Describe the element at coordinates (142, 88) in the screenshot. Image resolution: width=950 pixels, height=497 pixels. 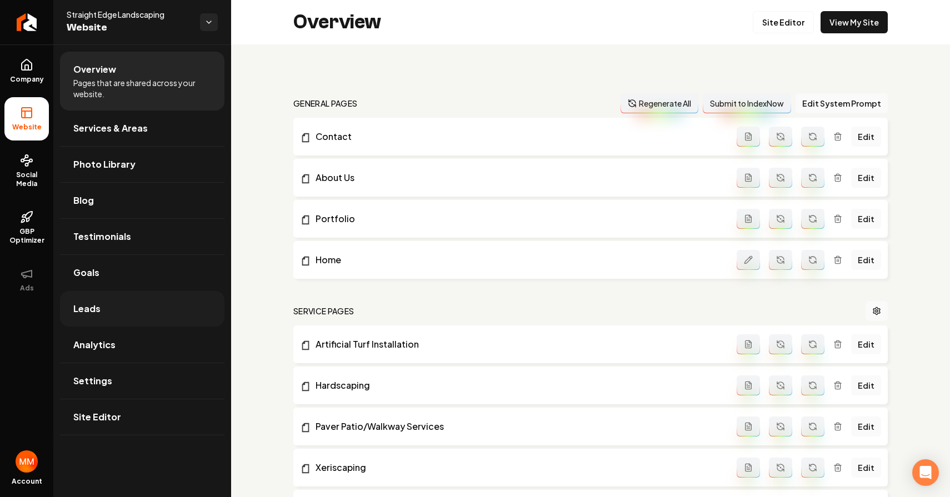
I see `span: Pages that are shared across your website.` at that location.